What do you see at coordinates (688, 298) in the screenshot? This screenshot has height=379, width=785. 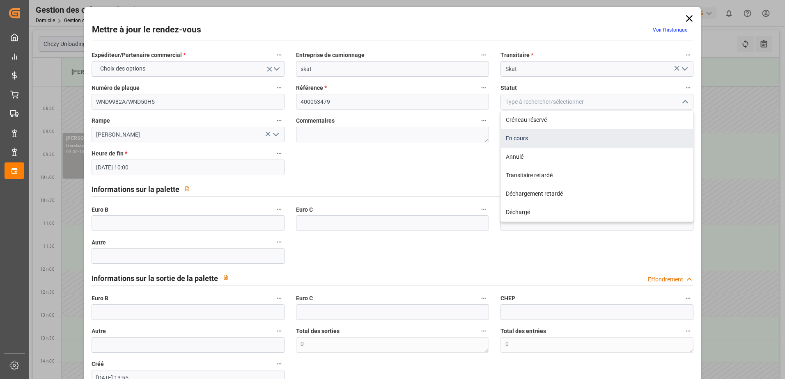 I see `button: CHEP` at bounding box center [688, 298].